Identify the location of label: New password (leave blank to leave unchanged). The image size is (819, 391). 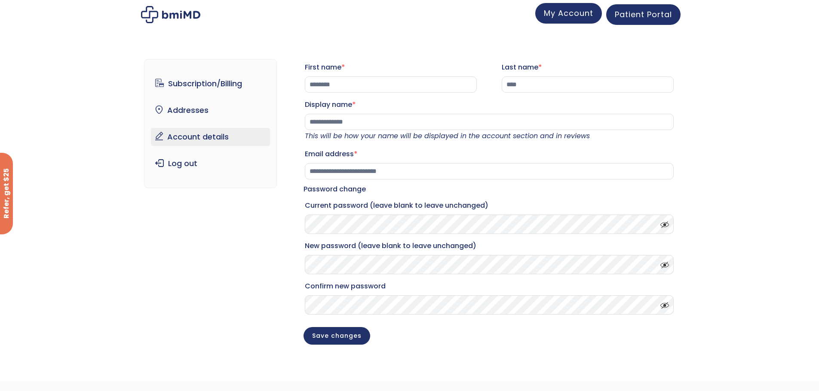
(489, 246).